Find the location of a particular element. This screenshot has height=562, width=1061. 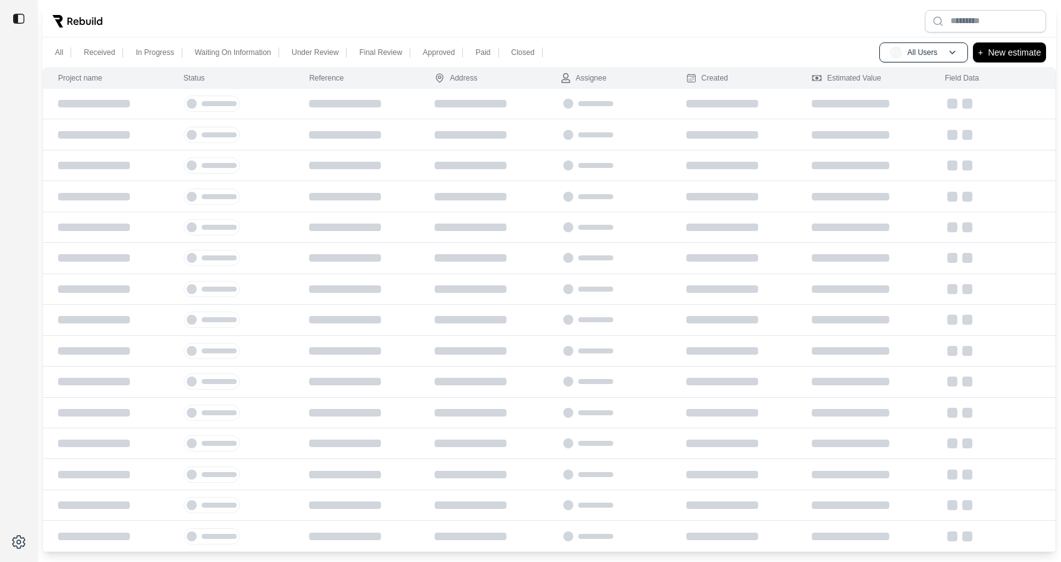

p: Received is located at coordinates (99, 52).